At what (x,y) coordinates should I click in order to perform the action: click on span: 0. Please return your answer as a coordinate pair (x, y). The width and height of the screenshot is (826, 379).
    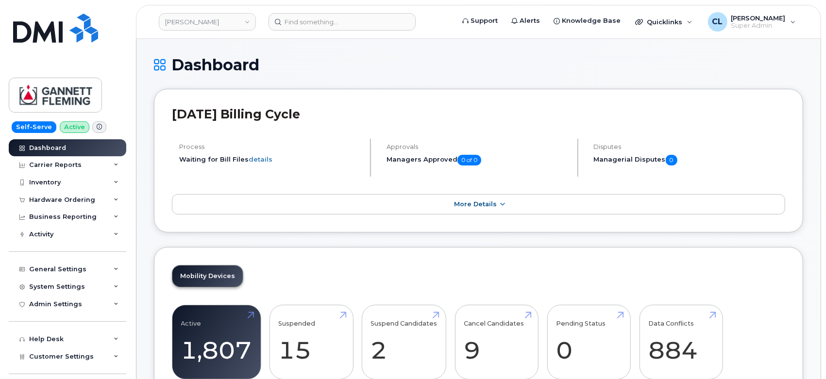
    Looking at the image, I should click on (671, 160).